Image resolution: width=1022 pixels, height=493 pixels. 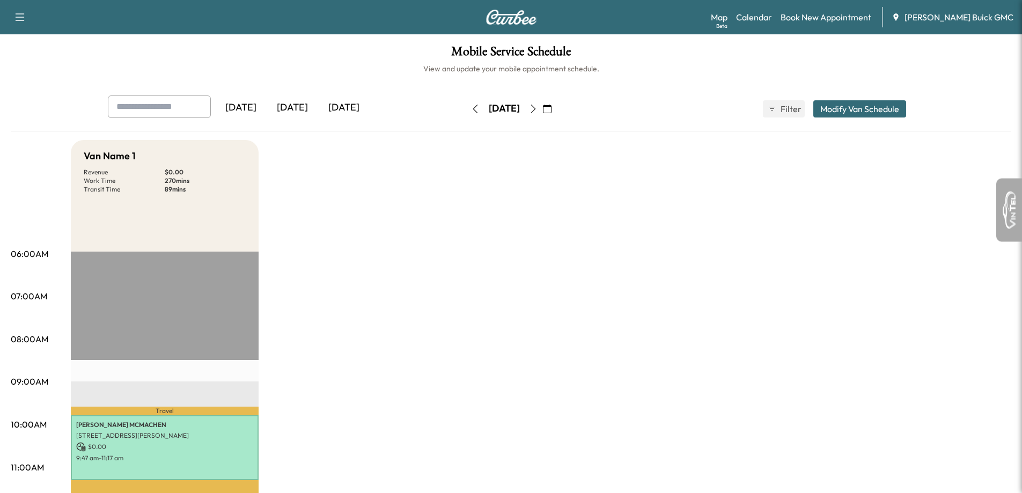 What do you see at coordinates (754, 17) in the screenshot?
I see `a: Calendar` at bounding box center [754, 17].